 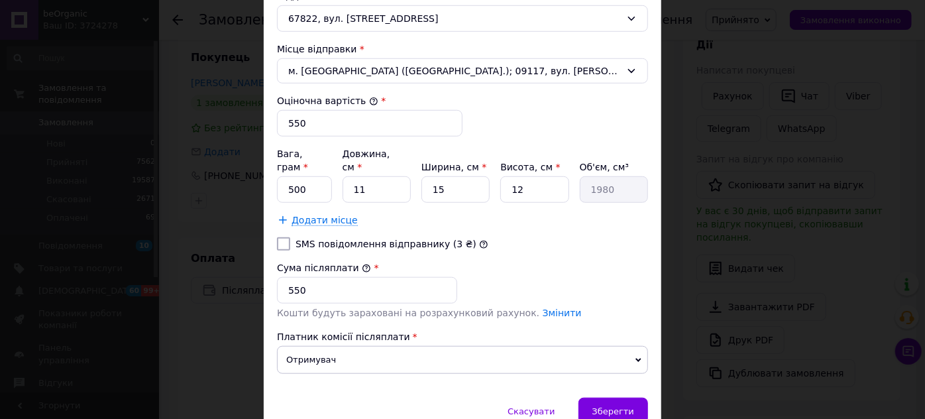 I want to click on span: Скасувати, so click(x=531, y=411).